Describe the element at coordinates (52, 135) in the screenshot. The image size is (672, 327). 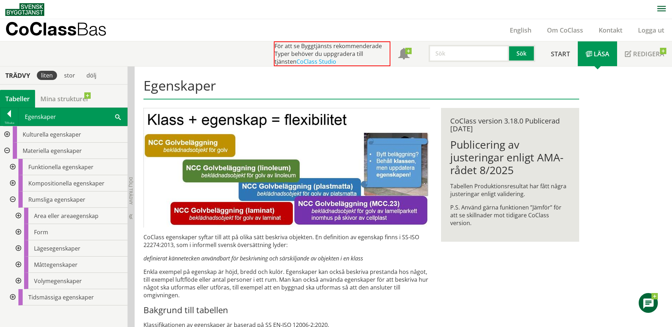
I see `span: Kulturella egenskaper` at that location.